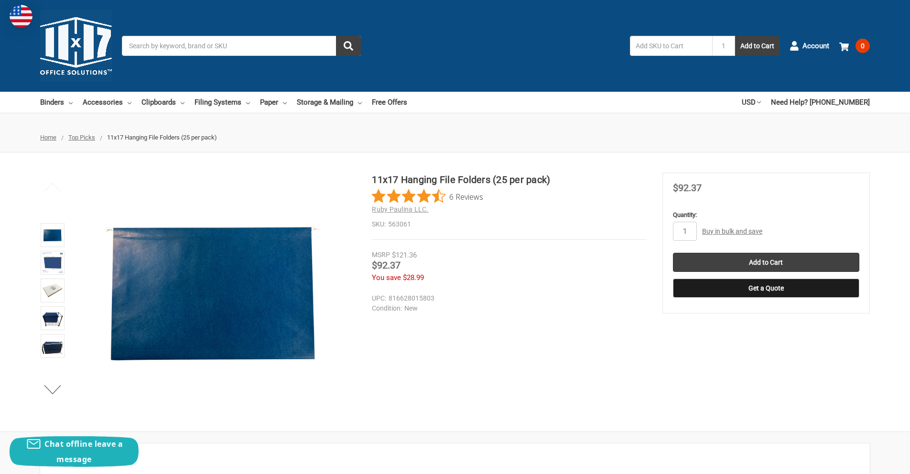 This screenshot has width=910, height=474. I want to click on dt: SKU:, so click(378, 224).